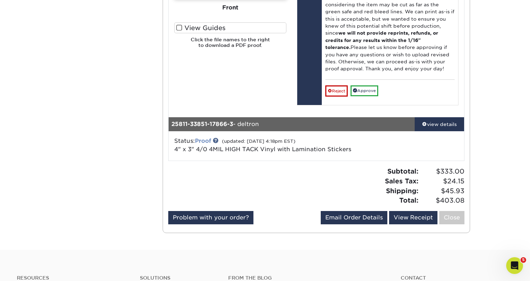 Image resolution: width=530 pixels, height=281 pixels. Describe the element at coordinates (402, 191) in the screenshot. I see `strong: Shipping:` at that location.